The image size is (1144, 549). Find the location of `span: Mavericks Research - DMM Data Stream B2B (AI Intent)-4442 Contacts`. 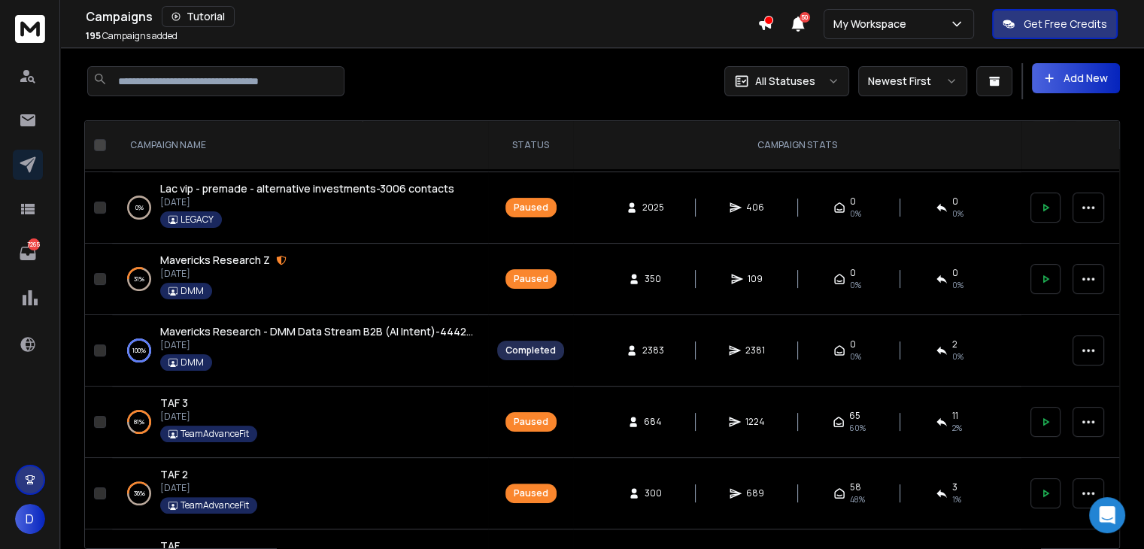

span: Mavericks Research - DMM Data Stream B2B (AI Intent)-4442 Contacts is located at coordinates (338, 331).